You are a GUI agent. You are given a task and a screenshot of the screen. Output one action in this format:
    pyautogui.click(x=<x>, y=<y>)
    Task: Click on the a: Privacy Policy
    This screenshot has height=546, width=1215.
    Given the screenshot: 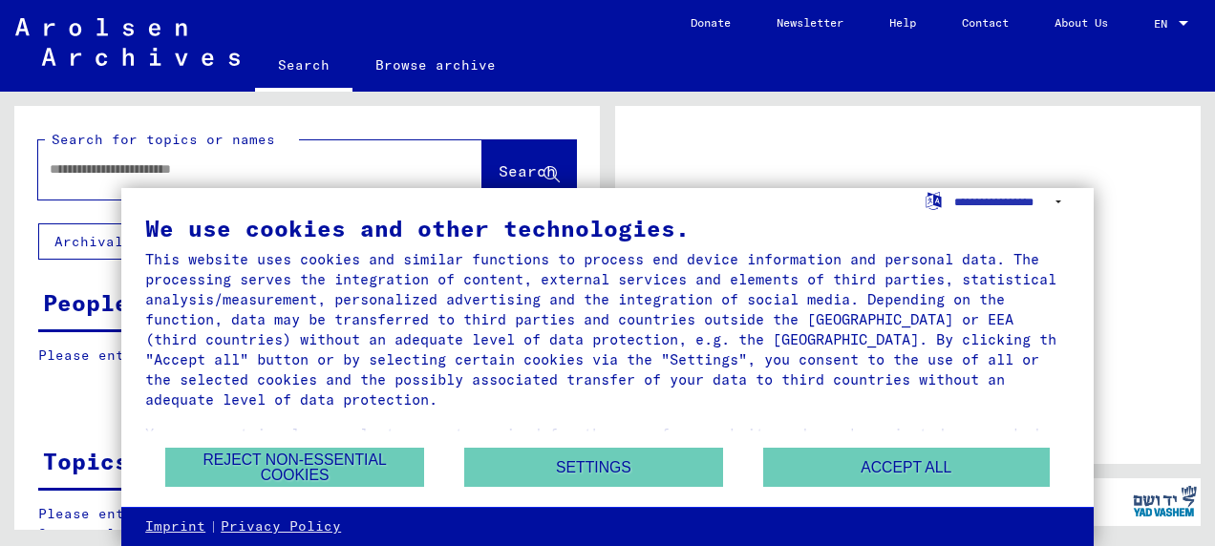 What is the action you would take?
    pyautogui.click(x=281, y=527)
    